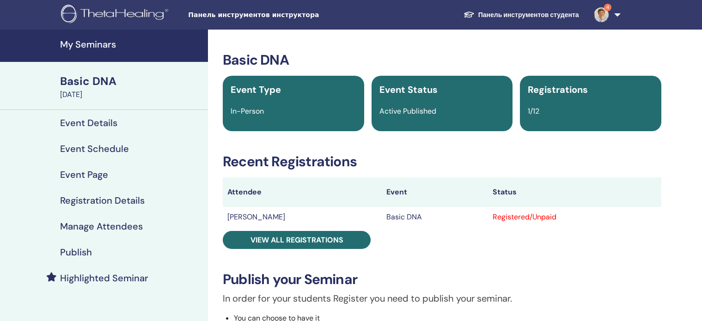 This screenshot has width=702, height=321. I want to click on h3: Basic DNA, so click(442, 60).